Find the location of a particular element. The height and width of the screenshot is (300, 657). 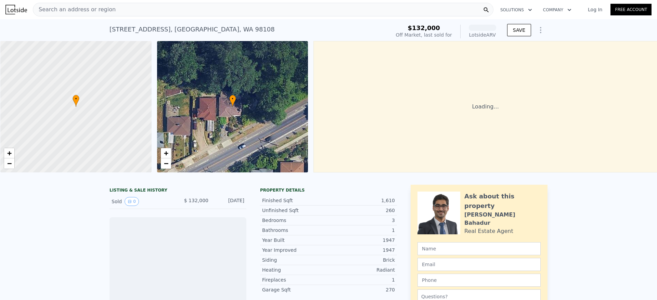

div: Siding is located at coordinates (295, 260).